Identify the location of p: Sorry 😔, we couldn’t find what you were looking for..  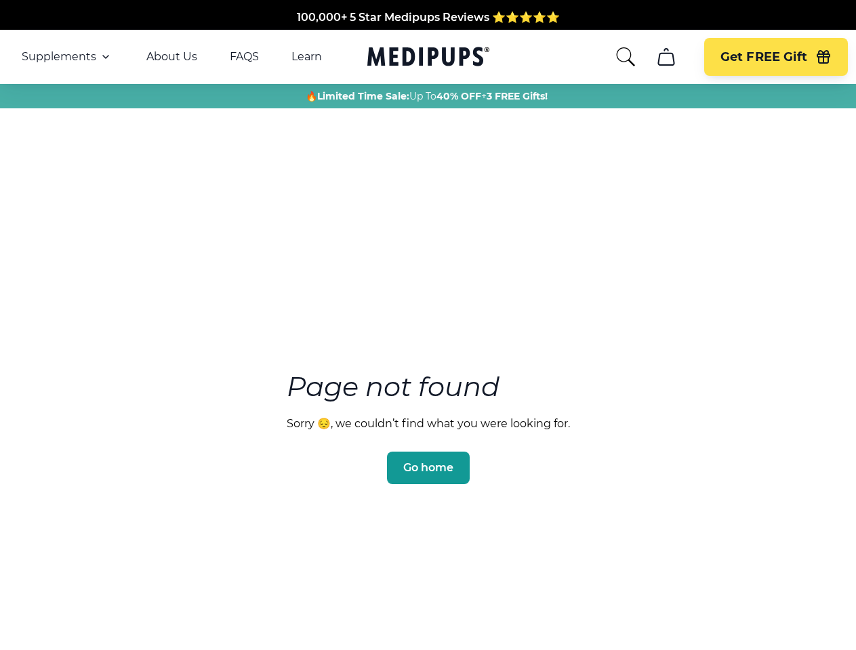
(428, 423).